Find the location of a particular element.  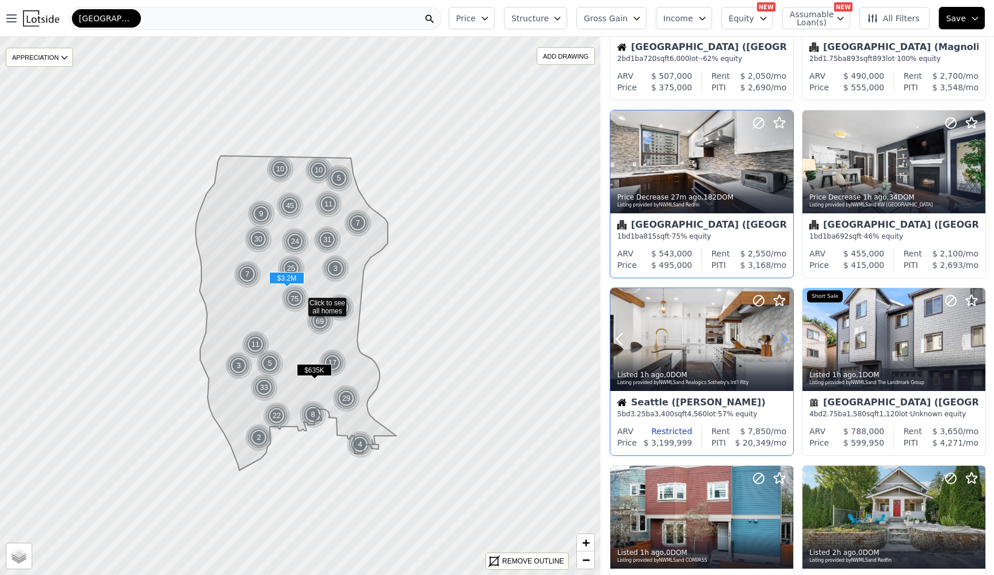

span: $ 7,850 is located at coordinates (755, 432).